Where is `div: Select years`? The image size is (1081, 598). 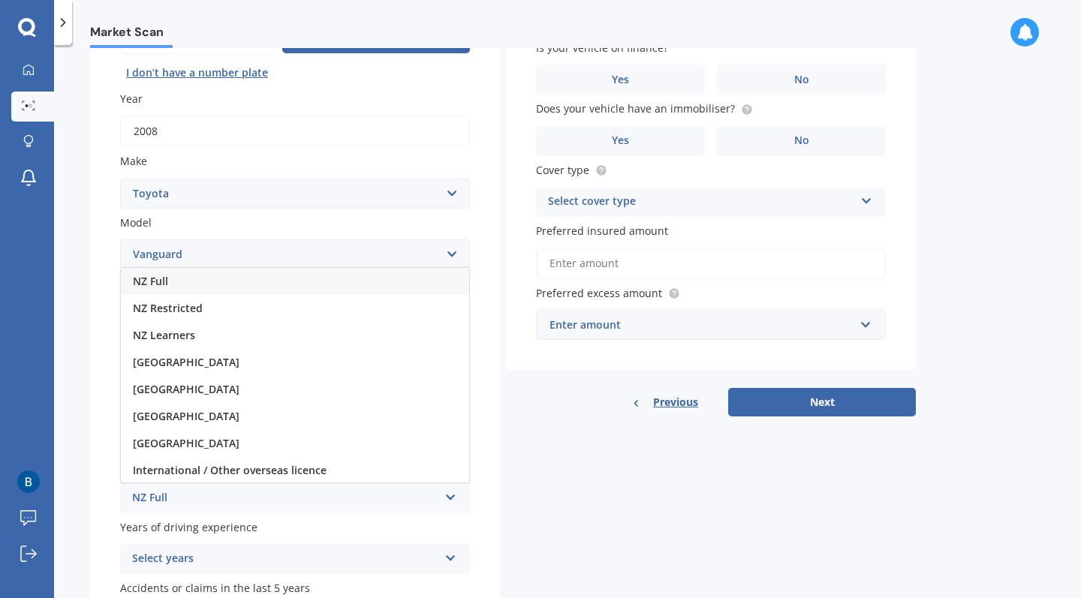
div: Select years is located at coordinates (285, 559).